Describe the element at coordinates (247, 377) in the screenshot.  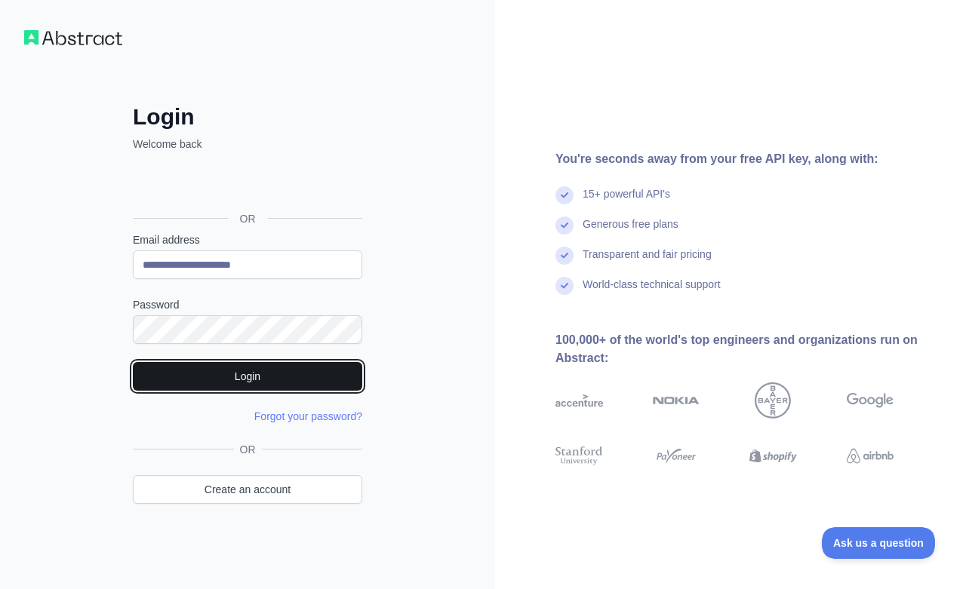
I see `button: Login` at that location.